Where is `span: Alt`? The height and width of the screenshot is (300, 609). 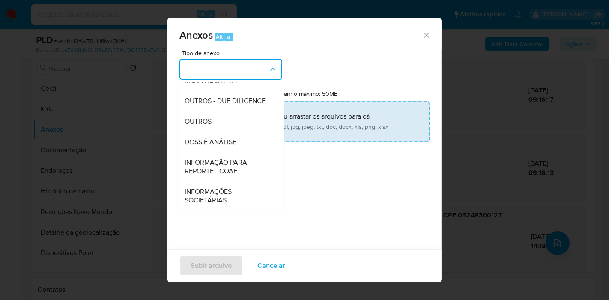 span: Alt is located at coordinates (219, 36).